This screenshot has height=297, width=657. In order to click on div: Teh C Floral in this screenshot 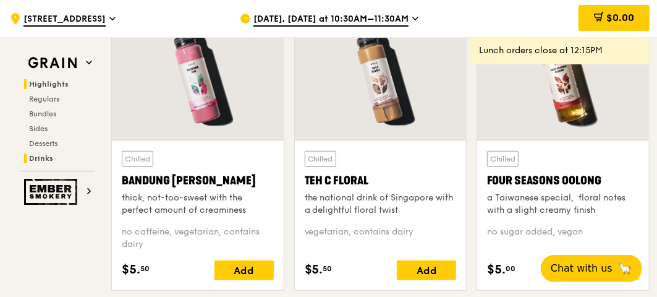, I will do `click(381, 180)`.